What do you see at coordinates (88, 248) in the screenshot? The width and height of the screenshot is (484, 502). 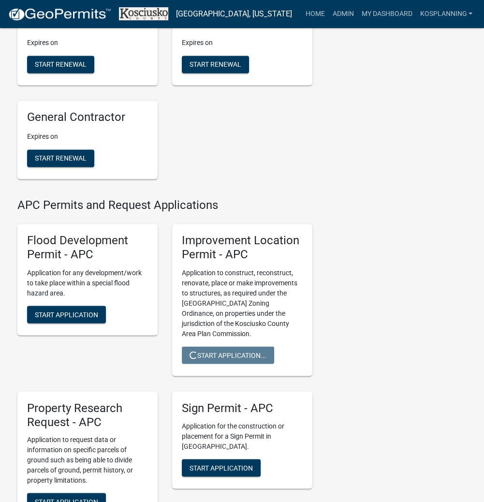 I see `h5: Flood Development Permit - APC` at bounding box center [88, 248].